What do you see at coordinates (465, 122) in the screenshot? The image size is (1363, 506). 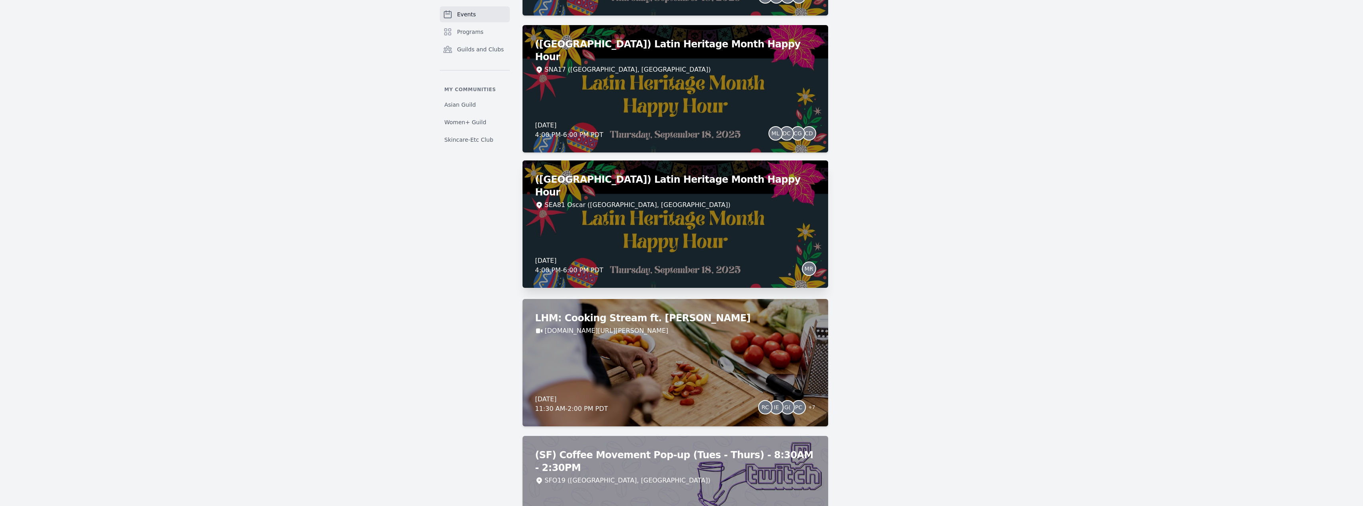 I see `span: Women+ Guild` at bounding box center [465, 122].